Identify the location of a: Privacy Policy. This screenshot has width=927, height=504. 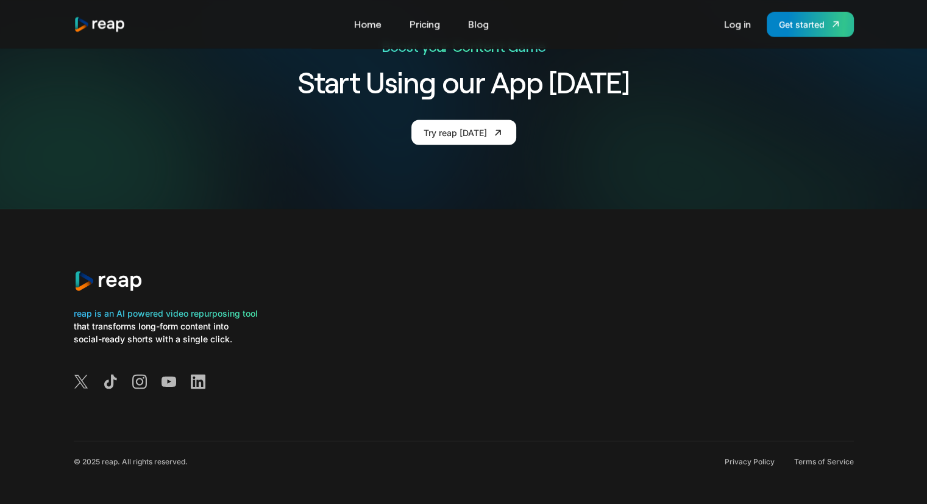
(750, 461).